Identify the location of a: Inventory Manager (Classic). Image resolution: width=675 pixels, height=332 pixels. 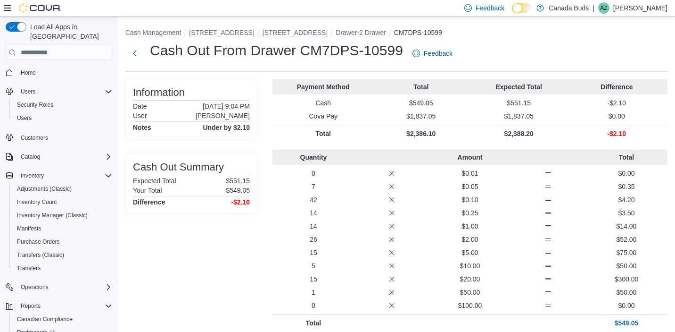
(52, 215).